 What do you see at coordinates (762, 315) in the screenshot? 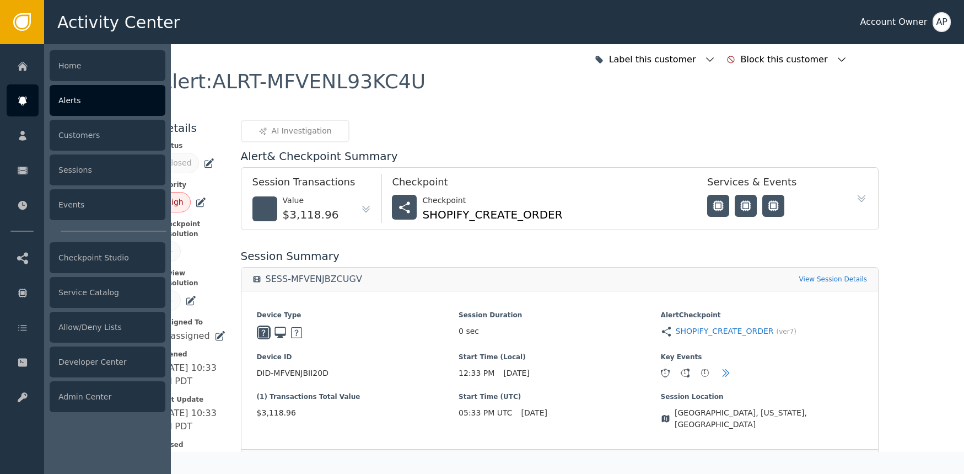
I see `span: Alert Checkpoint` at bounding box center [762, 315].